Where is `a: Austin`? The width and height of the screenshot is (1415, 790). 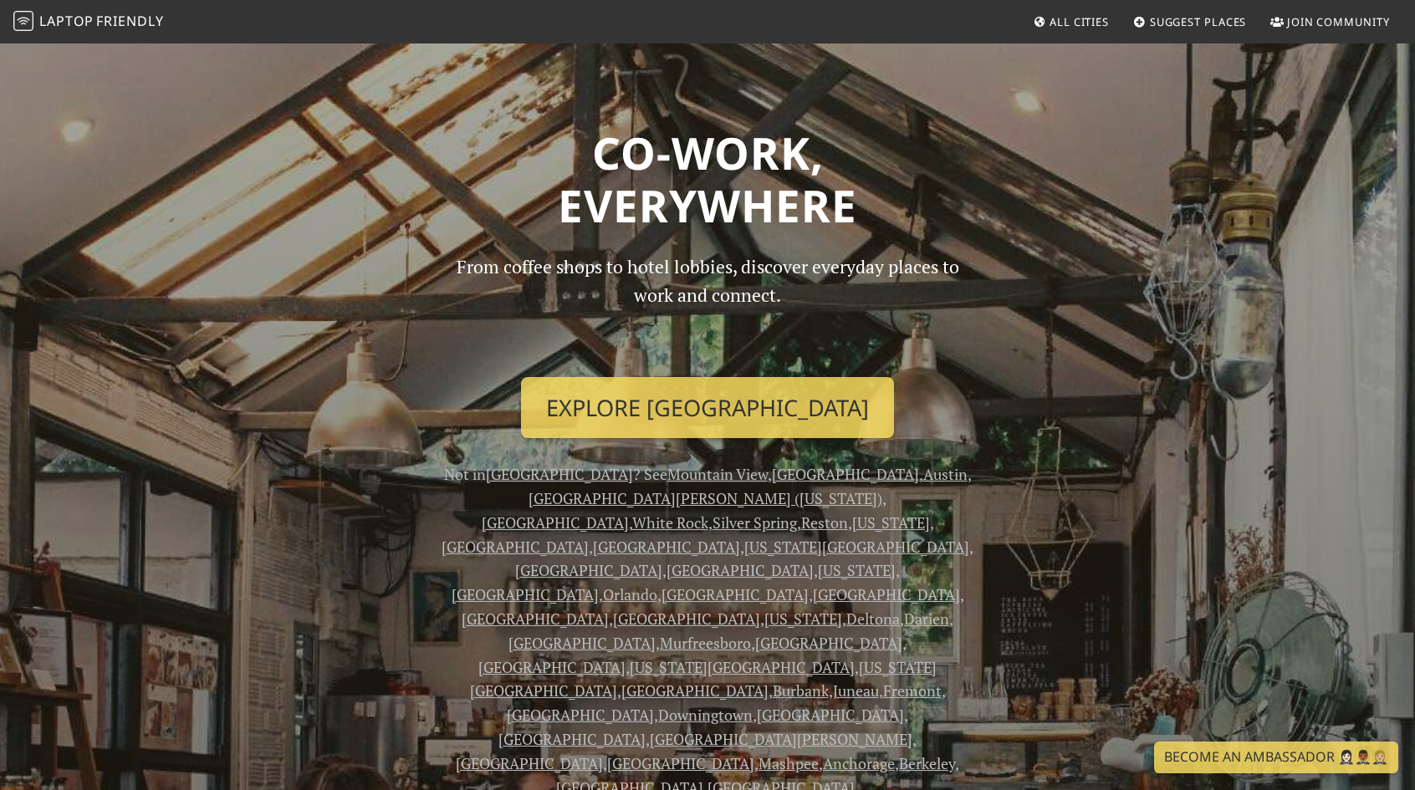
a: Austin is located at coordinates (945, 474).